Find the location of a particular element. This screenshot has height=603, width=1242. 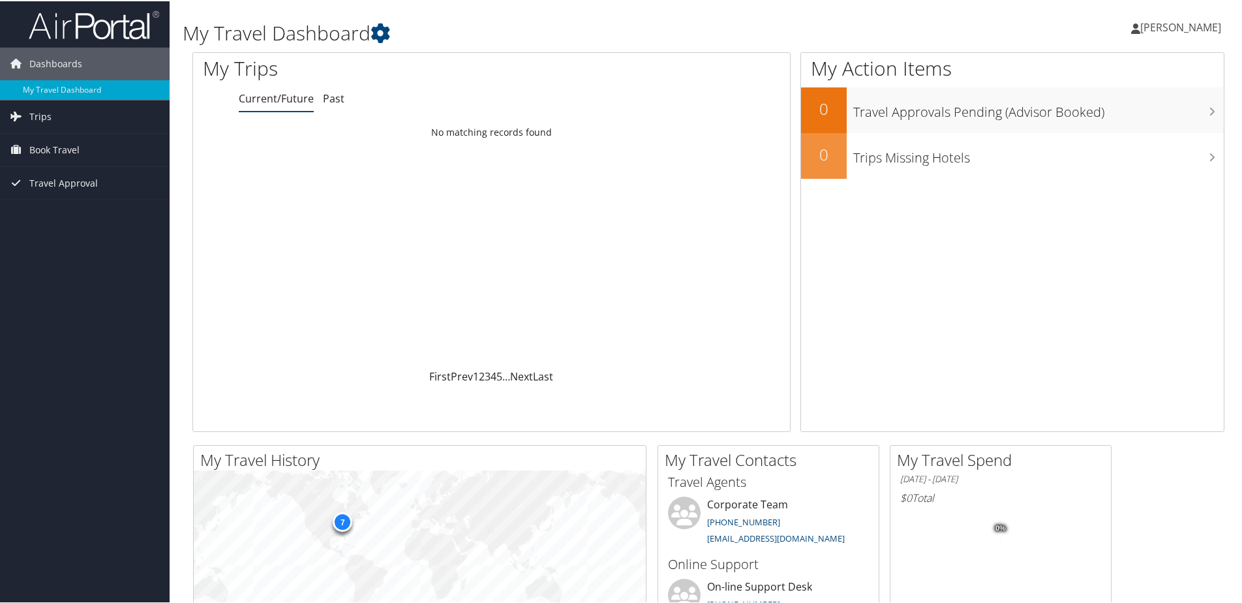

h2: My Travel Contacts is located at coordinates (772, 459).